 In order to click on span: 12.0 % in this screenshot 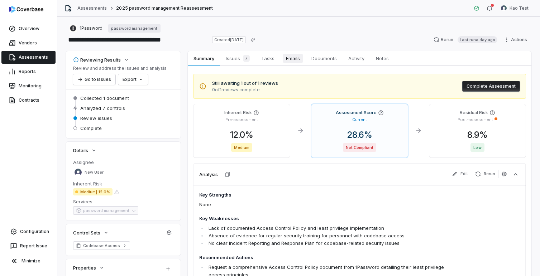, I will do `click(242, 135)`.